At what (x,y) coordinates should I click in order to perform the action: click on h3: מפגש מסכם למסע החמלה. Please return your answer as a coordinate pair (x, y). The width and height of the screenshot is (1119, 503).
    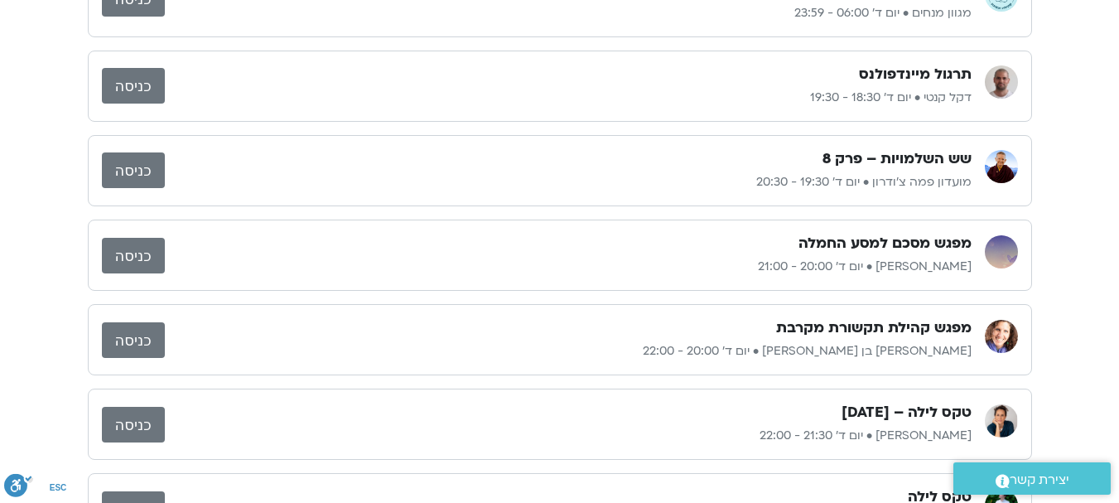
    Looking at the image, I should click on (884, 243).